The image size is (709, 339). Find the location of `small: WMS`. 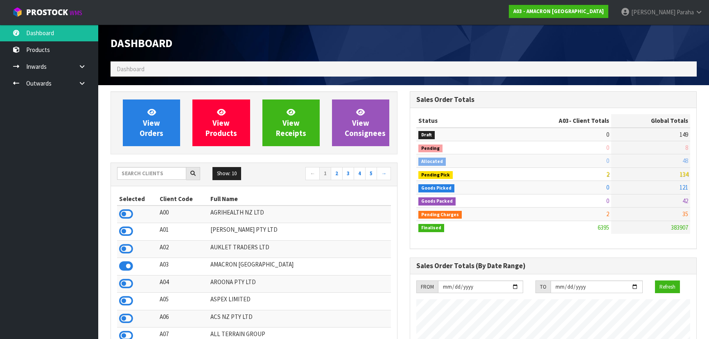

small: WMS is located at coordinates (76, 13).